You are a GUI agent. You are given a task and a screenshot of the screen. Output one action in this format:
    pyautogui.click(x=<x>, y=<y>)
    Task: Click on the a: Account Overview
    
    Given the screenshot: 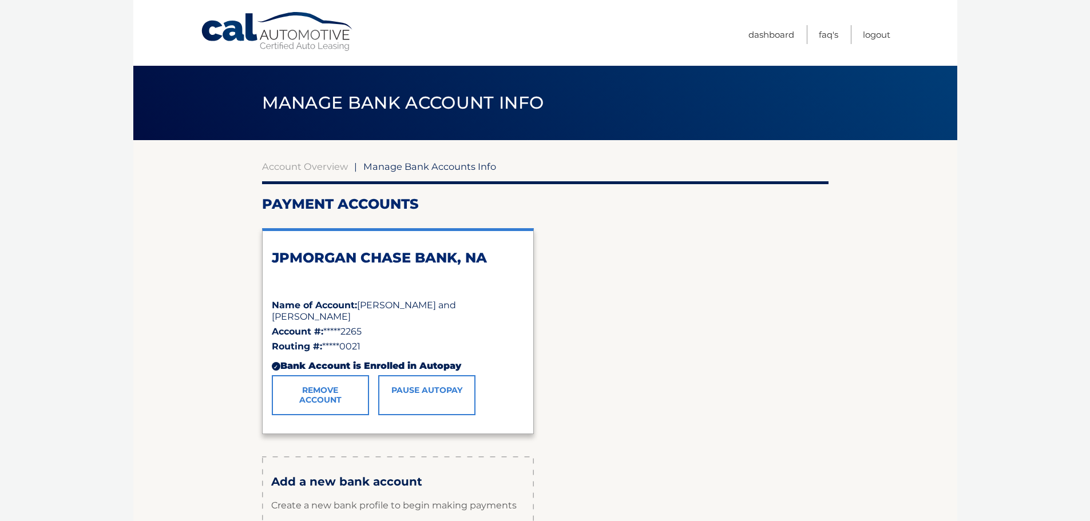 What is the action you would take?
    pyautogui.click(x=305, y=167)
    